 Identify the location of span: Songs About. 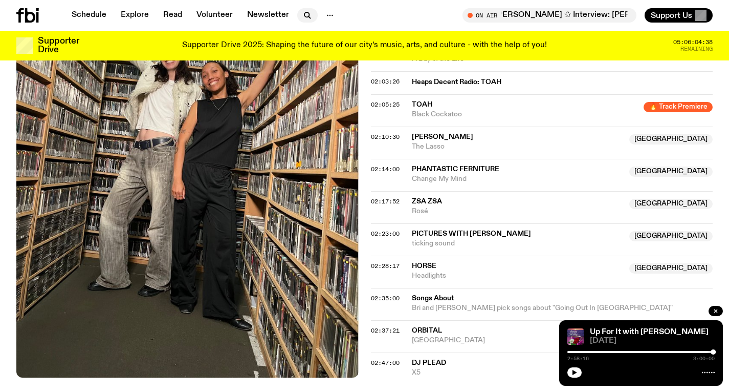
(560, 298).